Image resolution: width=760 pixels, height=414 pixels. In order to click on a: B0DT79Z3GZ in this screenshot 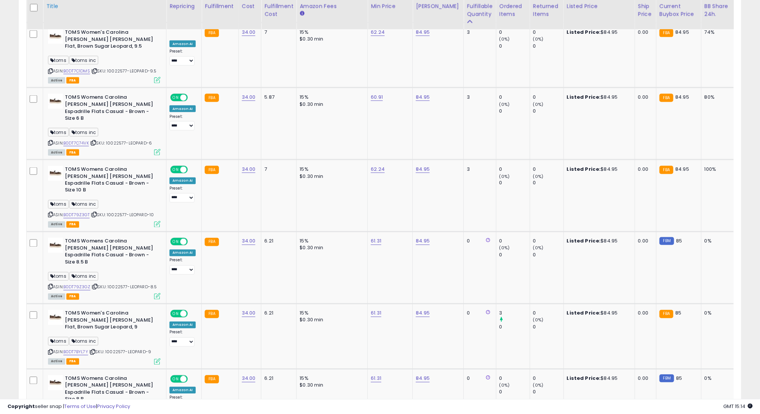, I will do `click(77, 287)`.